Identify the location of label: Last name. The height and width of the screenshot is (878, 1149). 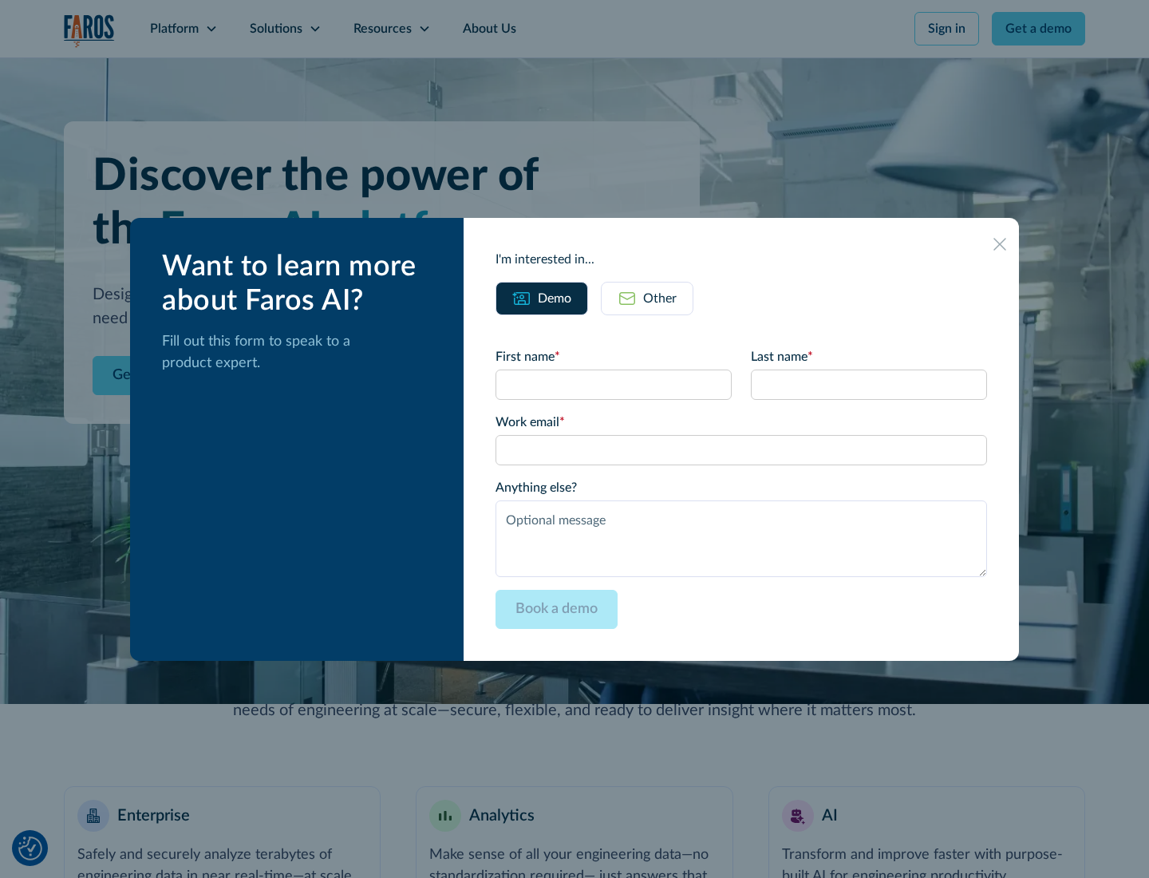
(869, 357).